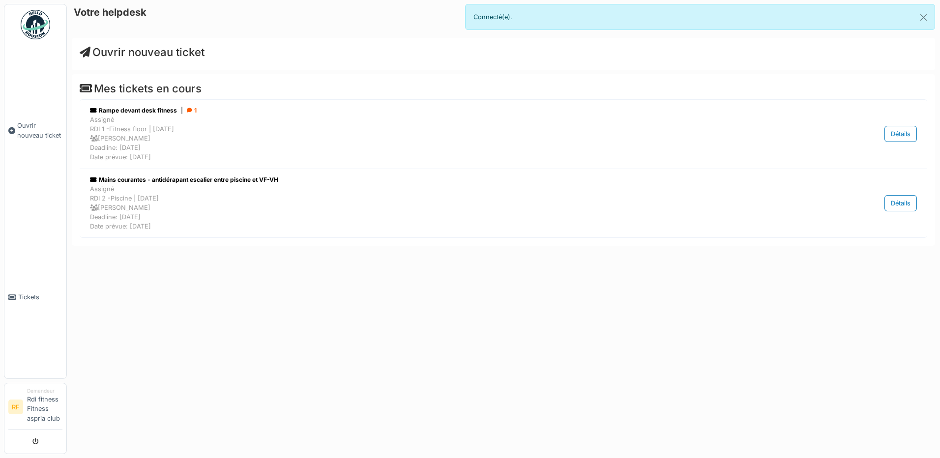  I want to click on button: Close, so click(923, 17).